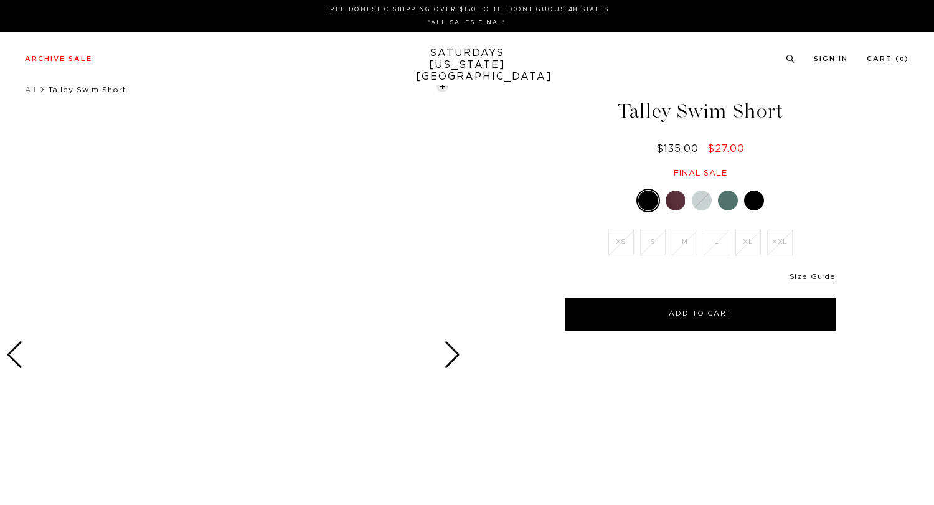 The image size is (934, 505). I want to click on span: $27.00, so click(726, 149).